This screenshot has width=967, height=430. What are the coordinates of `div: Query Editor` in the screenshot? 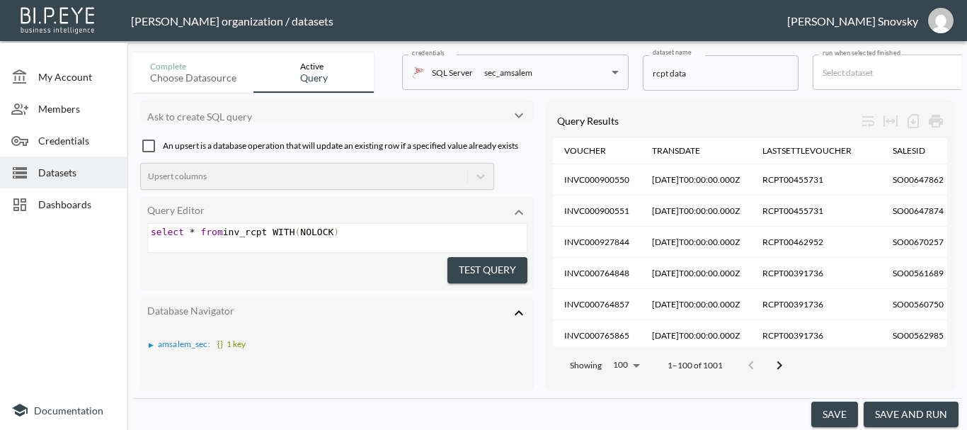 It's located at (322, 210).